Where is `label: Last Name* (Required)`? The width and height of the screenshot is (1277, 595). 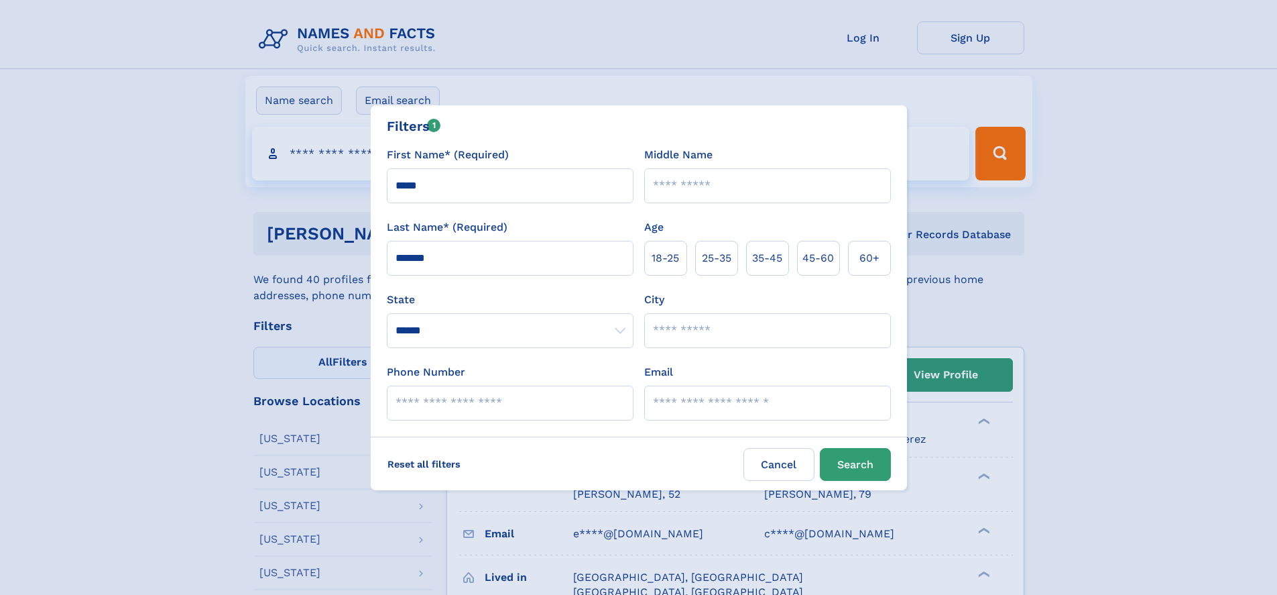
label: Last Name* (Required) is located at coordinates (447, 227).